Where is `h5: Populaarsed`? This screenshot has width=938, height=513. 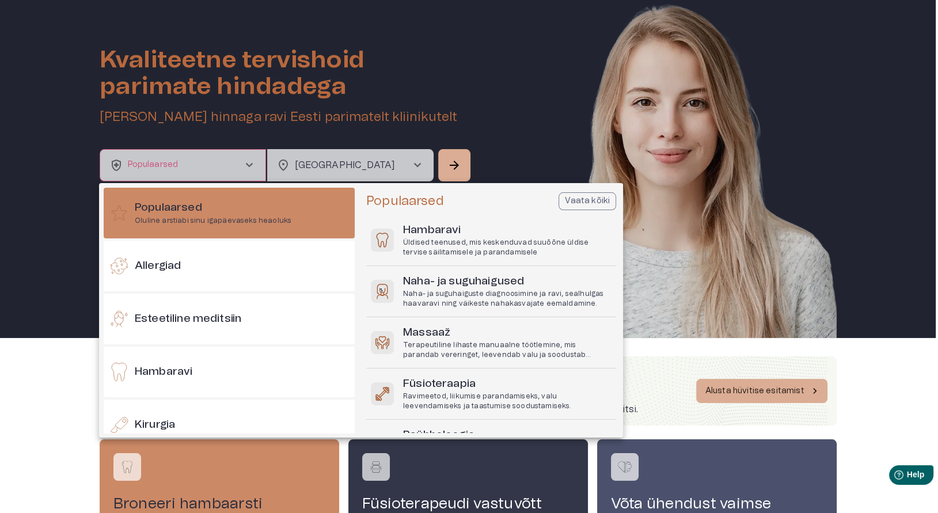 h5: Populaarsed is located at coordinates (405, 201).